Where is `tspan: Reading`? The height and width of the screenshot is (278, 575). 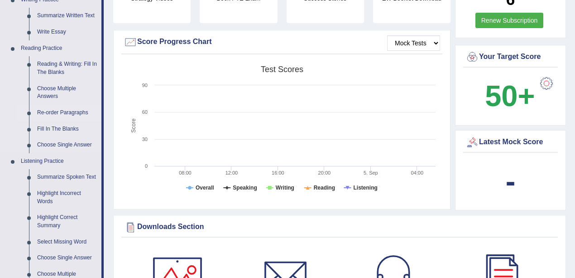
tspan: Reading is located at coordinates (324, 188).